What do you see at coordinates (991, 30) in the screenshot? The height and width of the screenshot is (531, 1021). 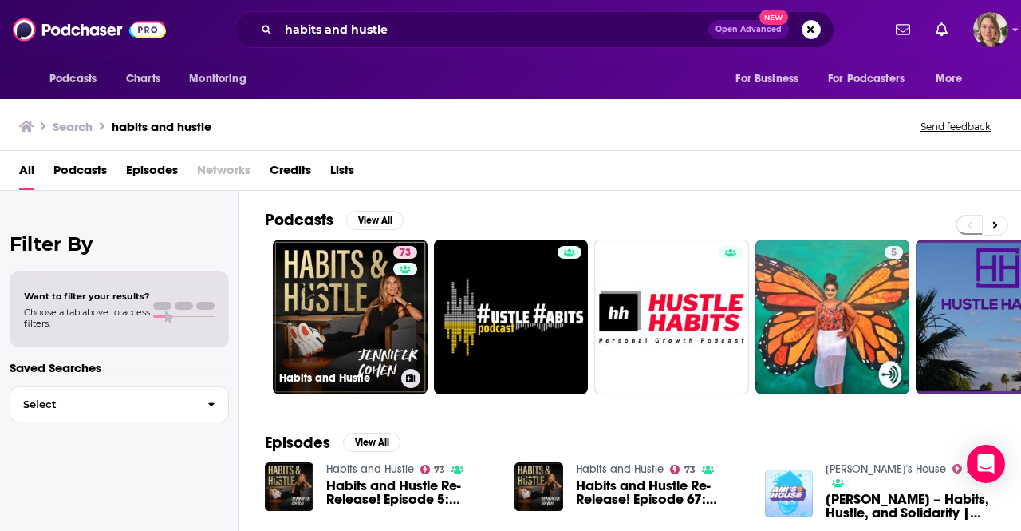 I see `button: Show profile menu` at bounding box center [991, 30].